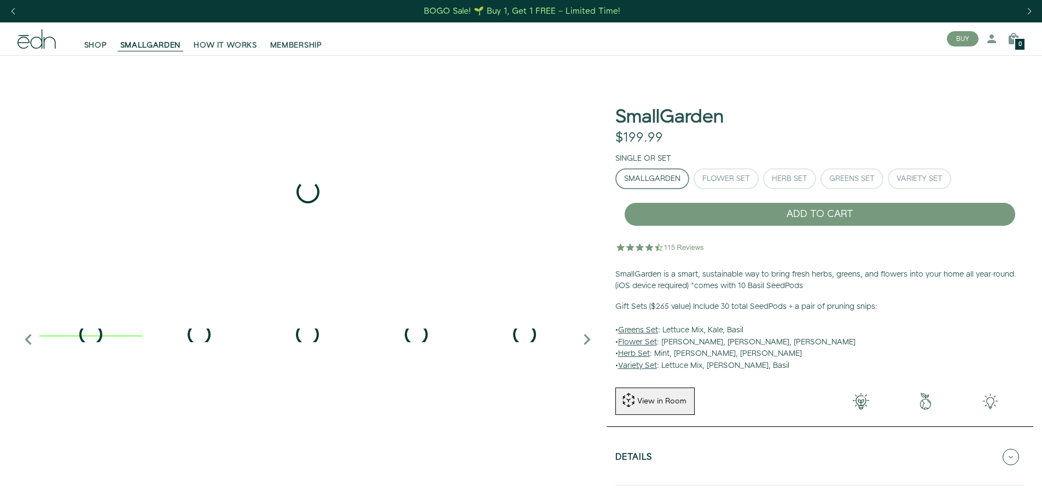 The height and width of the screenshot is (498, 1042). What do you see at coordinates (652, 179) in the screenshot?
I see `div: SmallGarden` at bounding box center [652, 179].